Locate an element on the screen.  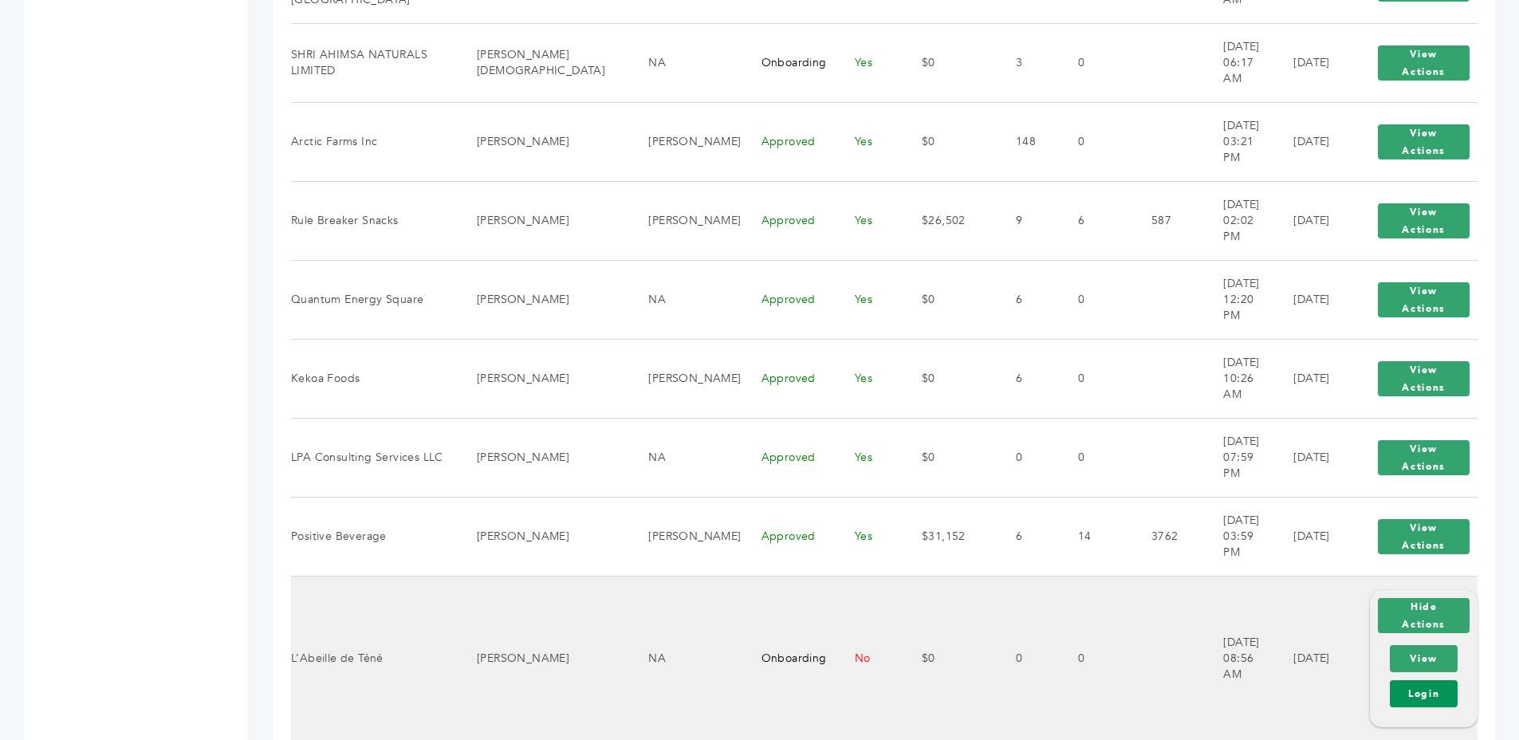
td: 9 is located at coordinates (1027, 220).